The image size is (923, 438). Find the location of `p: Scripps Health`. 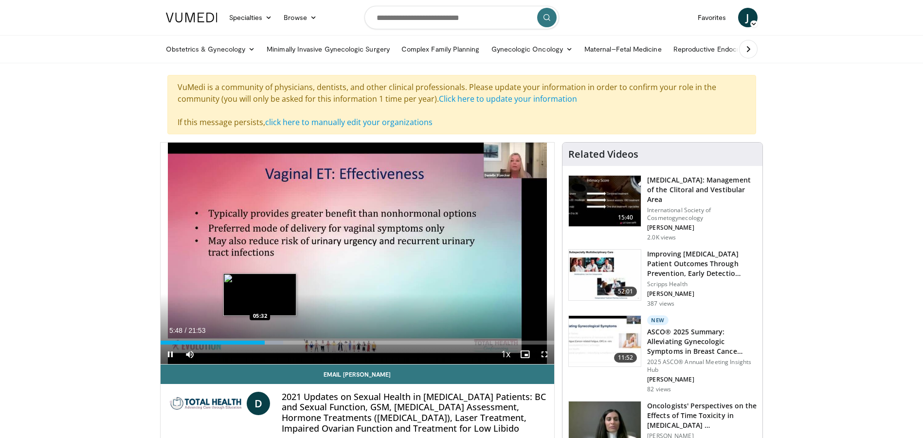

p: Scripps Health is located at coordinates (702, 284).